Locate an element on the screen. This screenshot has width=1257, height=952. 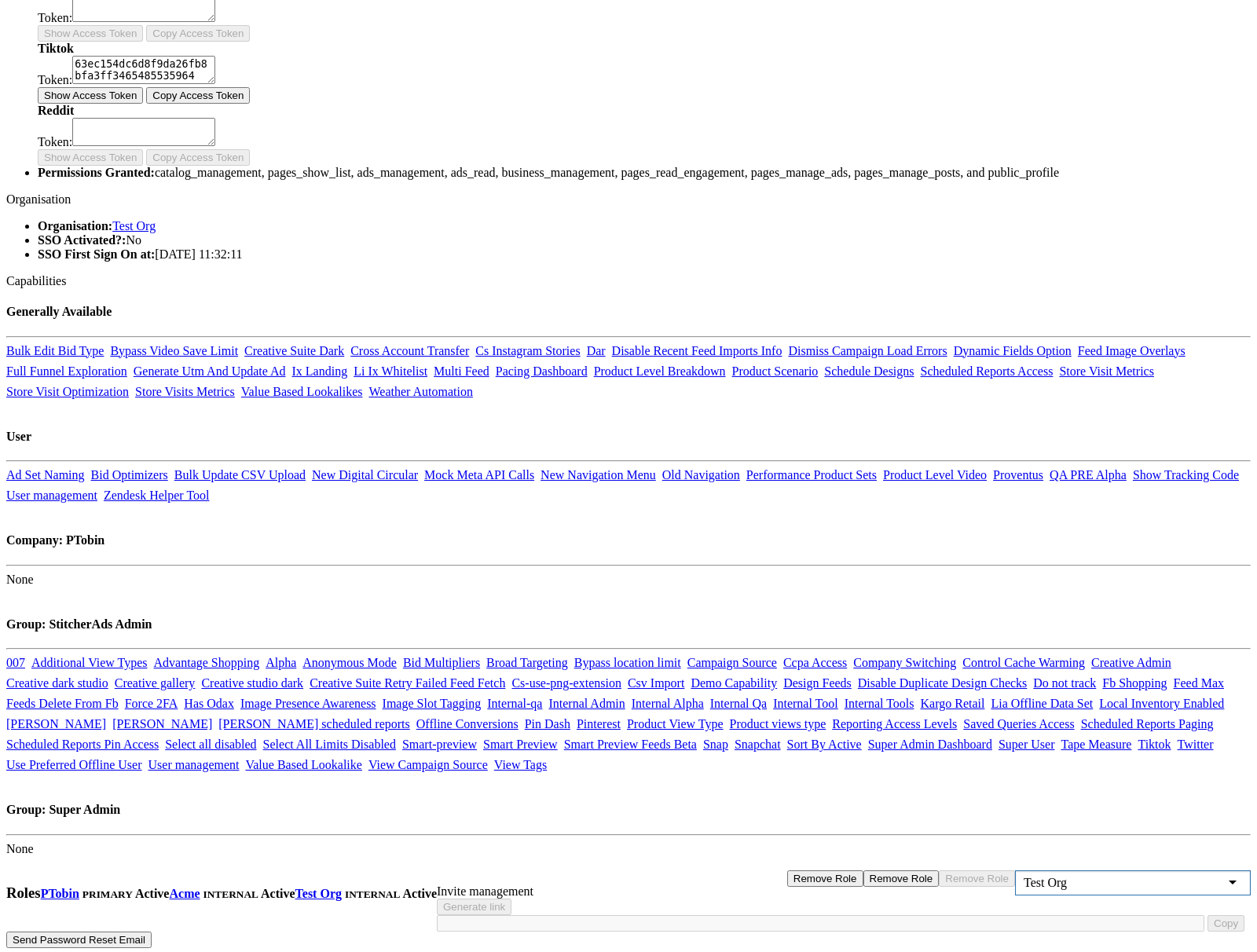
a: Smart-preview is located at coordinates (439, 744).